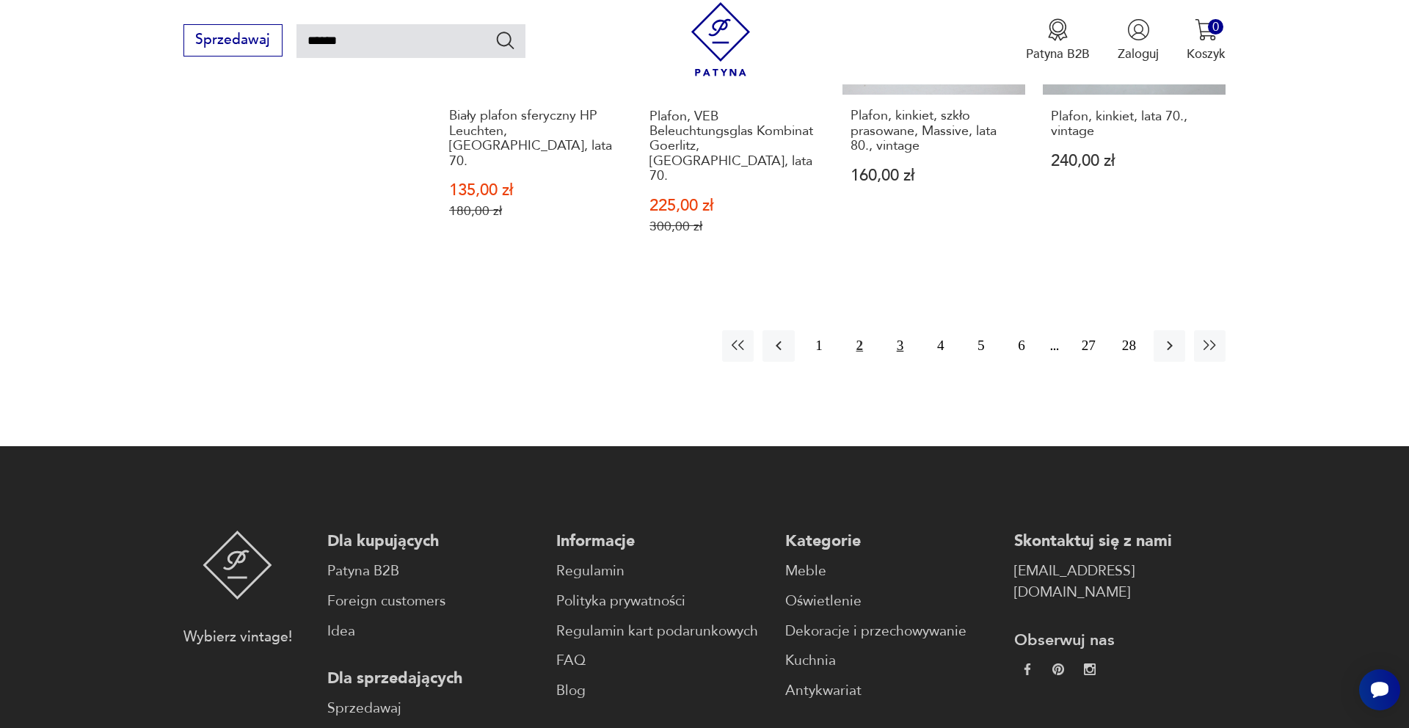 The image size is (1409, 728). I want to click on button: Szukaj, so click(505, 40).